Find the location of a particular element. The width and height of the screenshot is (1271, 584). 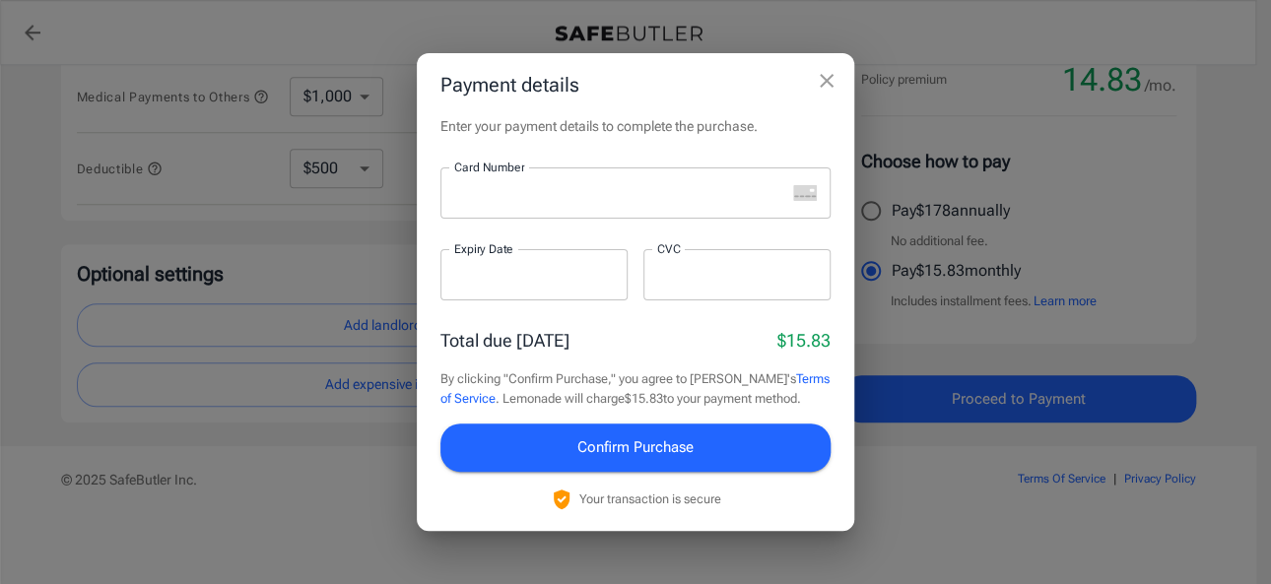

label: Expiry Date is located at coordinates (484, 248).